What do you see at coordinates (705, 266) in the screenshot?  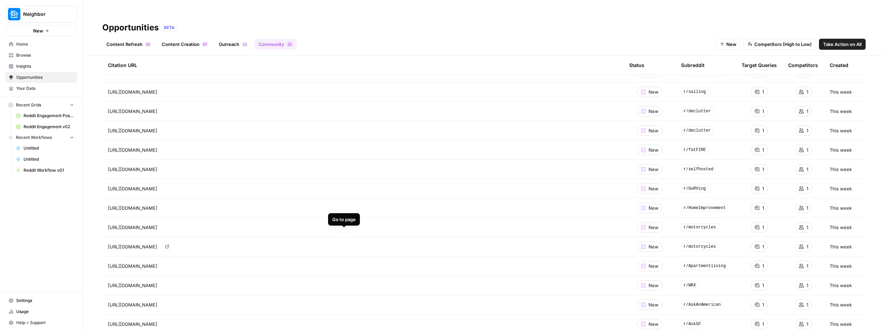 I see `span: r/Apartmentliving` at bounding box center [705, 266].